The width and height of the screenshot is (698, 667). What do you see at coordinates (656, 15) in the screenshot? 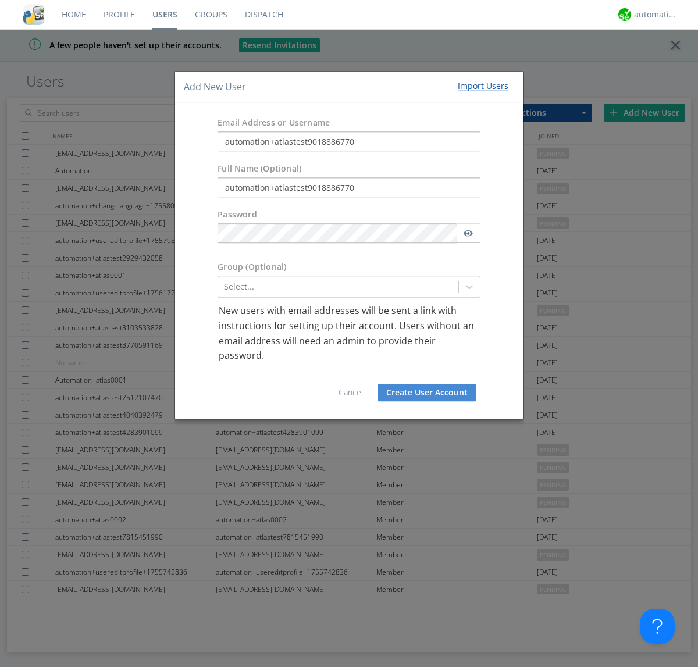
I see `div: automation+atlas` at bounding box center [656, 15].